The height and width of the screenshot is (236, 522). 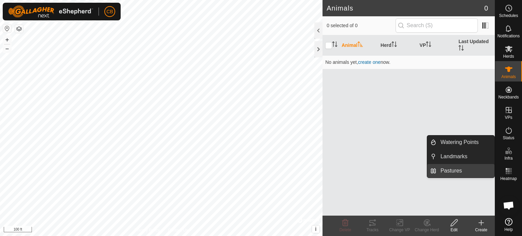 What do you see at coordinates (465, 157) in the screenshot?
I see `a: Landmarks` at bounding box center [465, 157].